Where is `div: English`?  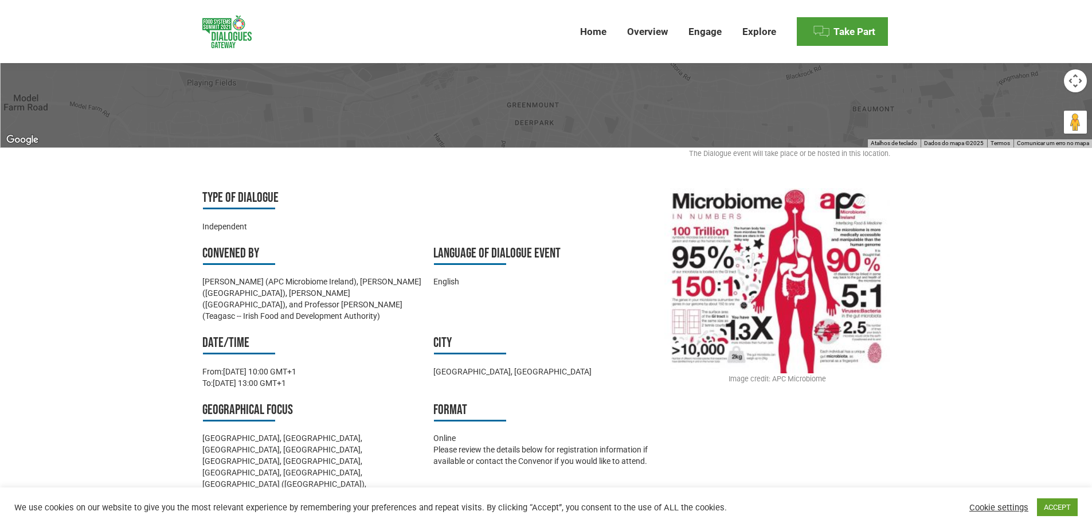 div: English is located at coordinates (543, 281).